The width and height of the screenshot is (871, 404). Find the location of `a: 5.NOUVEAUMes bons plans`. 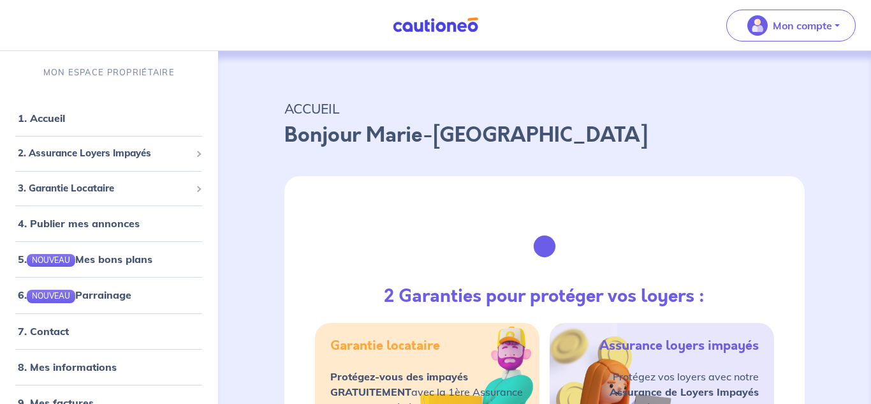

a: 5.NOUVEAUMes bons plans is located at coordinates (85, 259).